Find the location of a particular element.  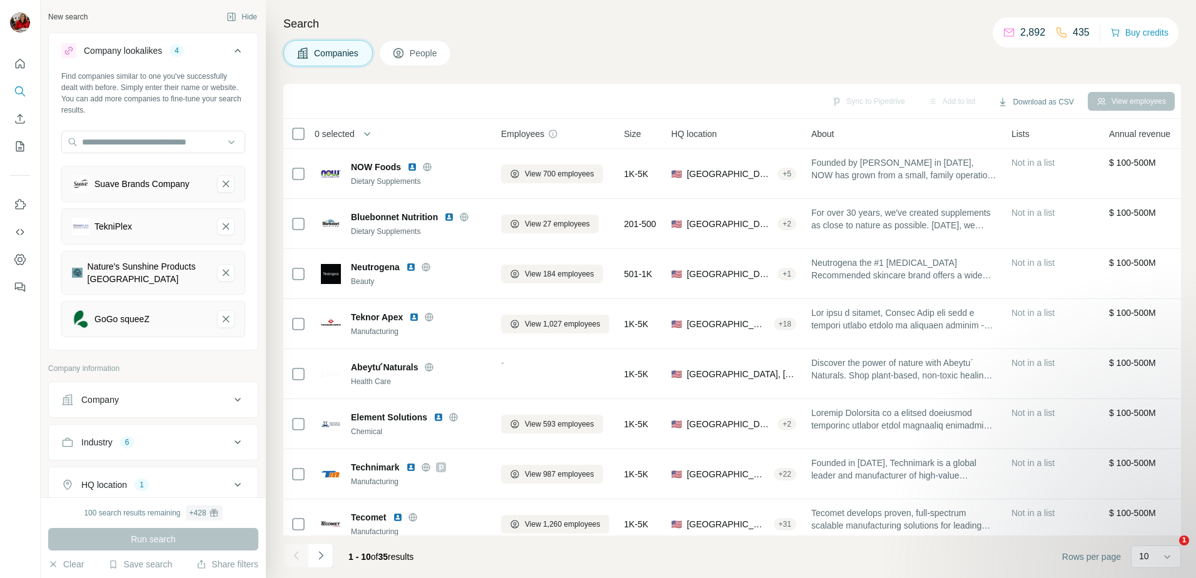

div: TekniPlex is located at coordinates (113, 226).